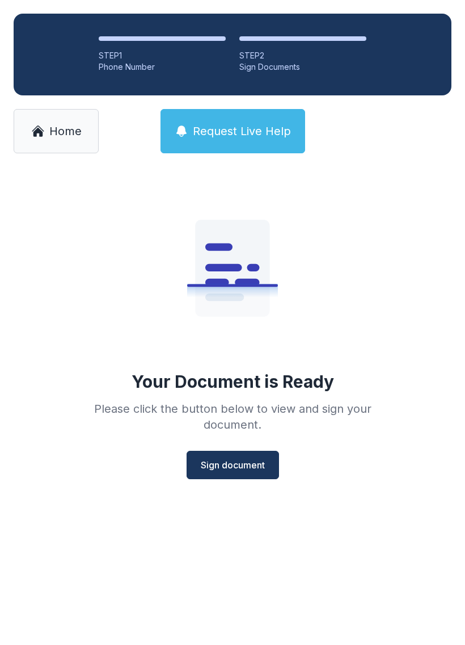  Describe the element at coordinates (162, 67) in the screenshot. I see `div: Phone Number` at that location.